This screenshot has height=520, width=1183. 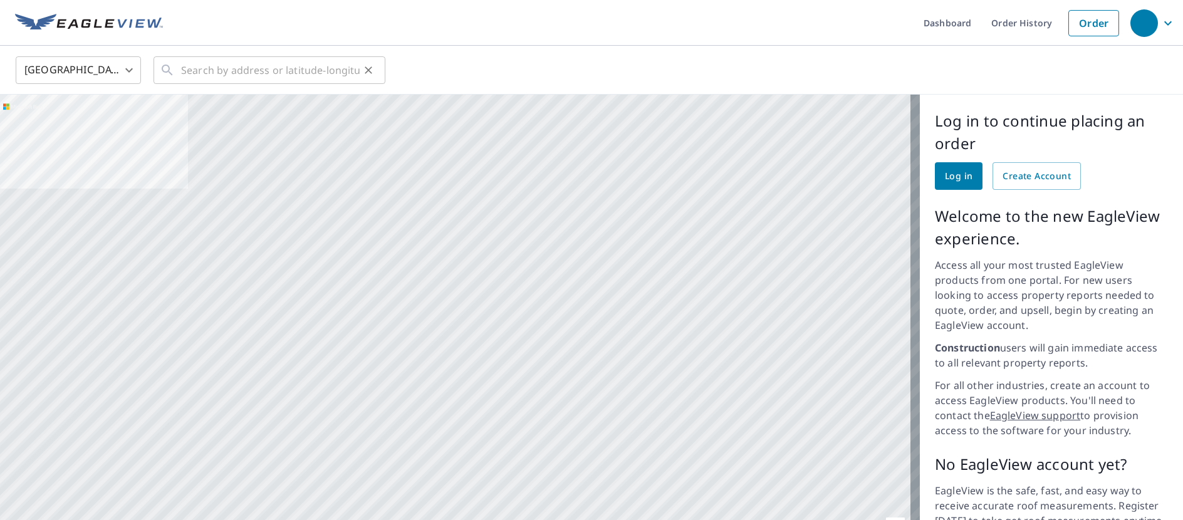 I want to click on input: Search by address or latitude-longitude, so click(x=270, y=70).